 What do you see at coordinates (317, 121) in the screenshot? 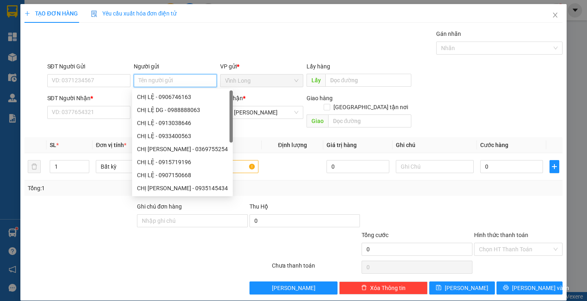
I see `span: Giao` at bounding box center [317, 121].